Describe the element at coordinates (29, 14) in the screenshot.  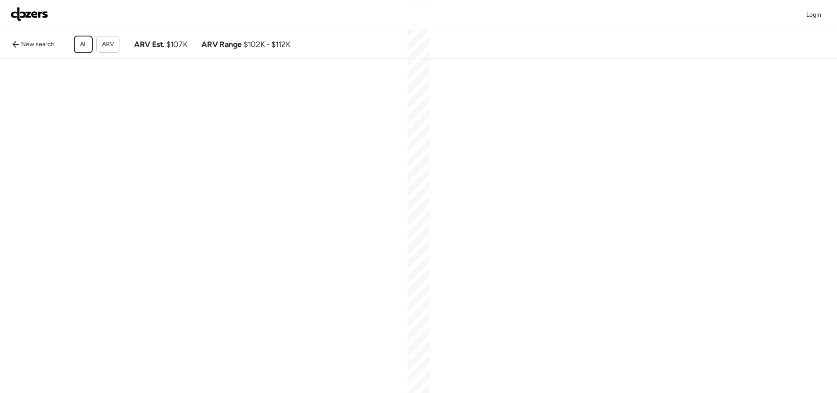
I see `img: Logo` at that location.